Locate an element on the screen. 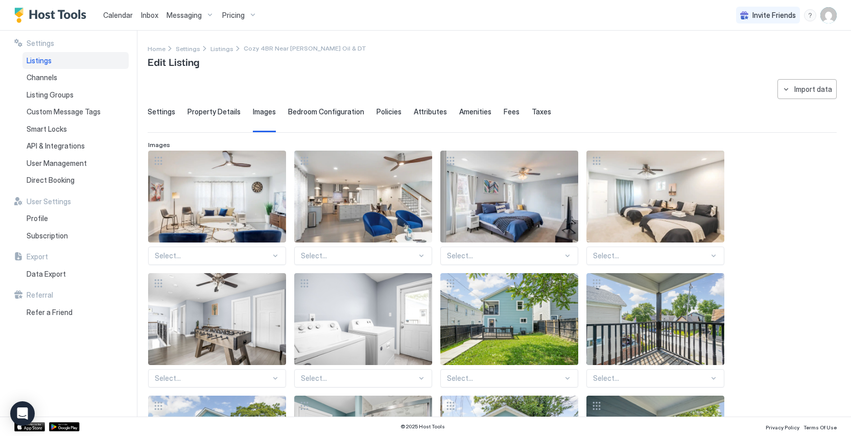  a: Terms Of Use is located at coordinates (820, 427).